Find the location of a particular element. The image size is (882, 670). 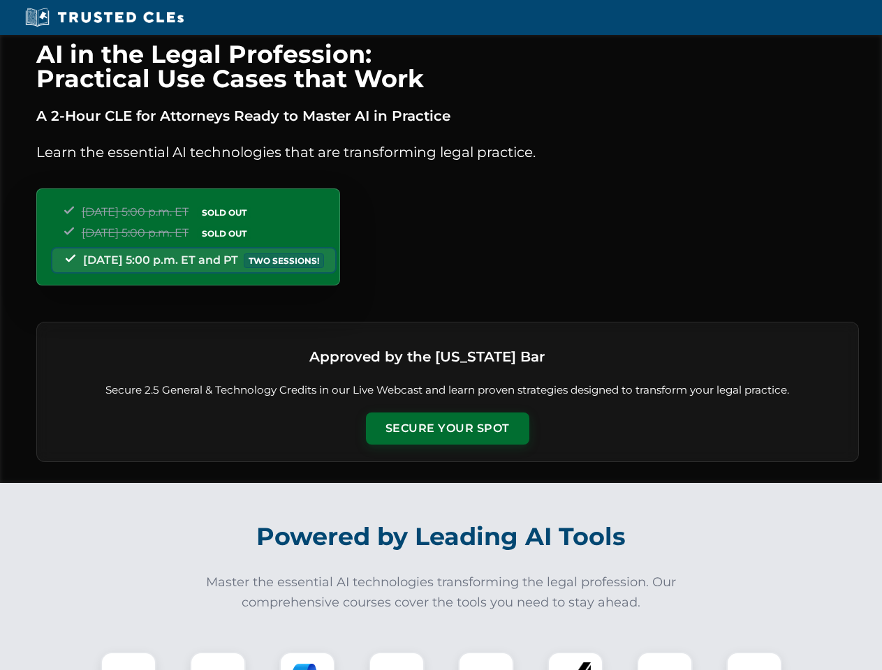

p: Master the essential AI technologies transforming the legal profession. Our comprehensive courses... is located at coordinates (441, 593).